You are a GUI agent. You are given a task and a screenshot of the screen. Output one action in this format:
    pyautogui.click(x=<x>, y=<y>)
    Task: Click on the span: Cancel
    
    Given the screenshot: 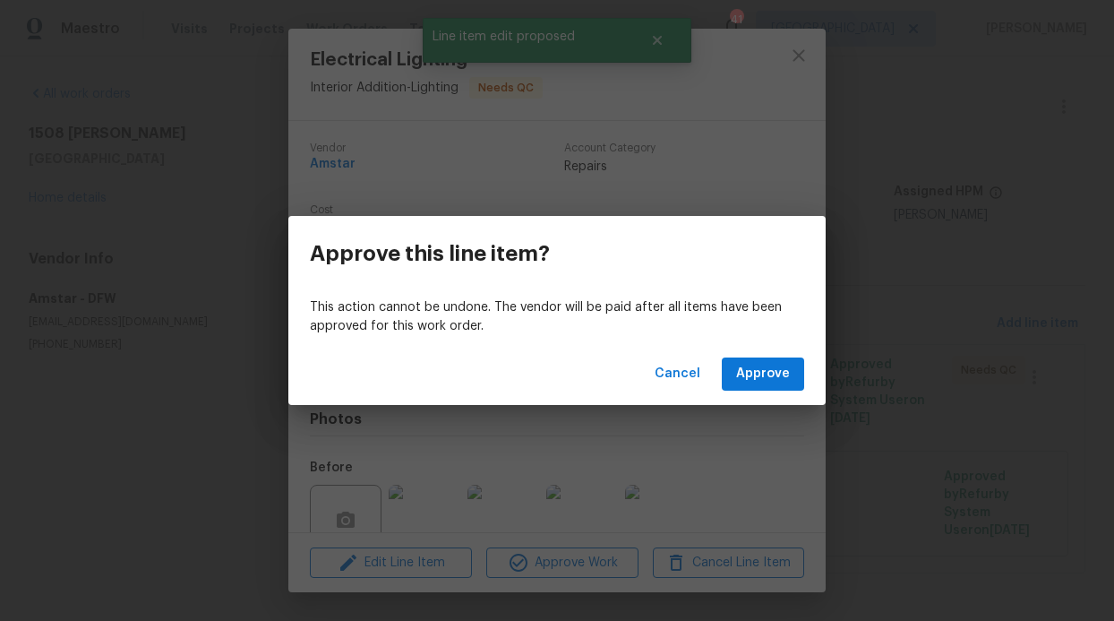 What is the action you would take?
    pyautogui.click(x=677, y=374)
    